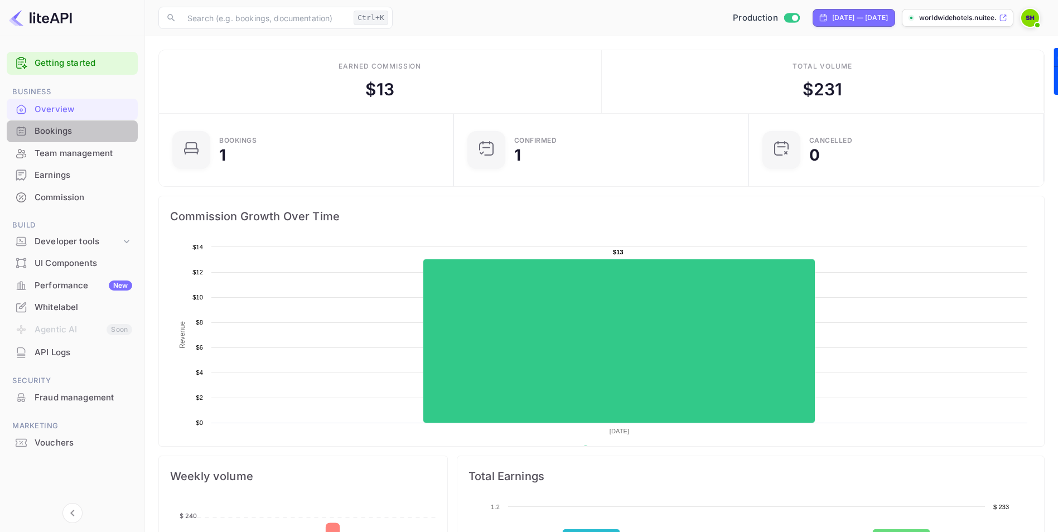 The height and width of the screenshot is (532, 1058). I want to click on a: PerformanceNew, so click(72, 285).